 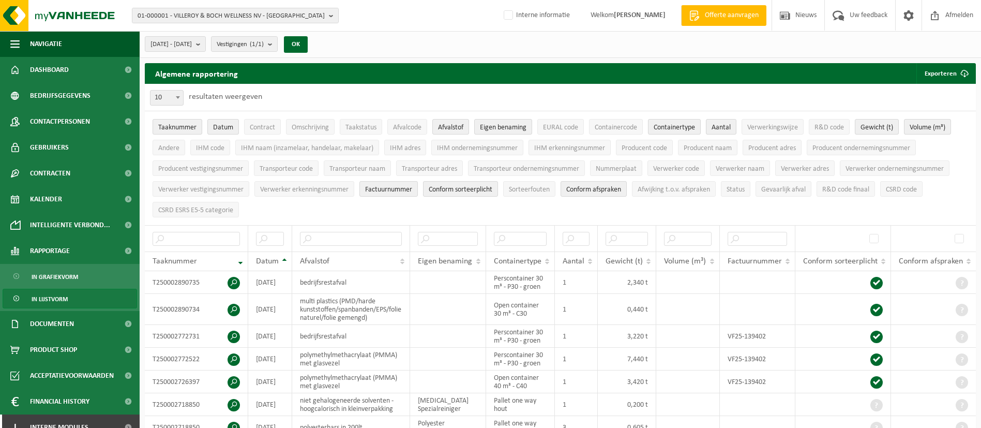 What do you see at coordinates (931, 261) in the screenshot?
I see `span: Conform afspraken` at bounding box center [931, 261].